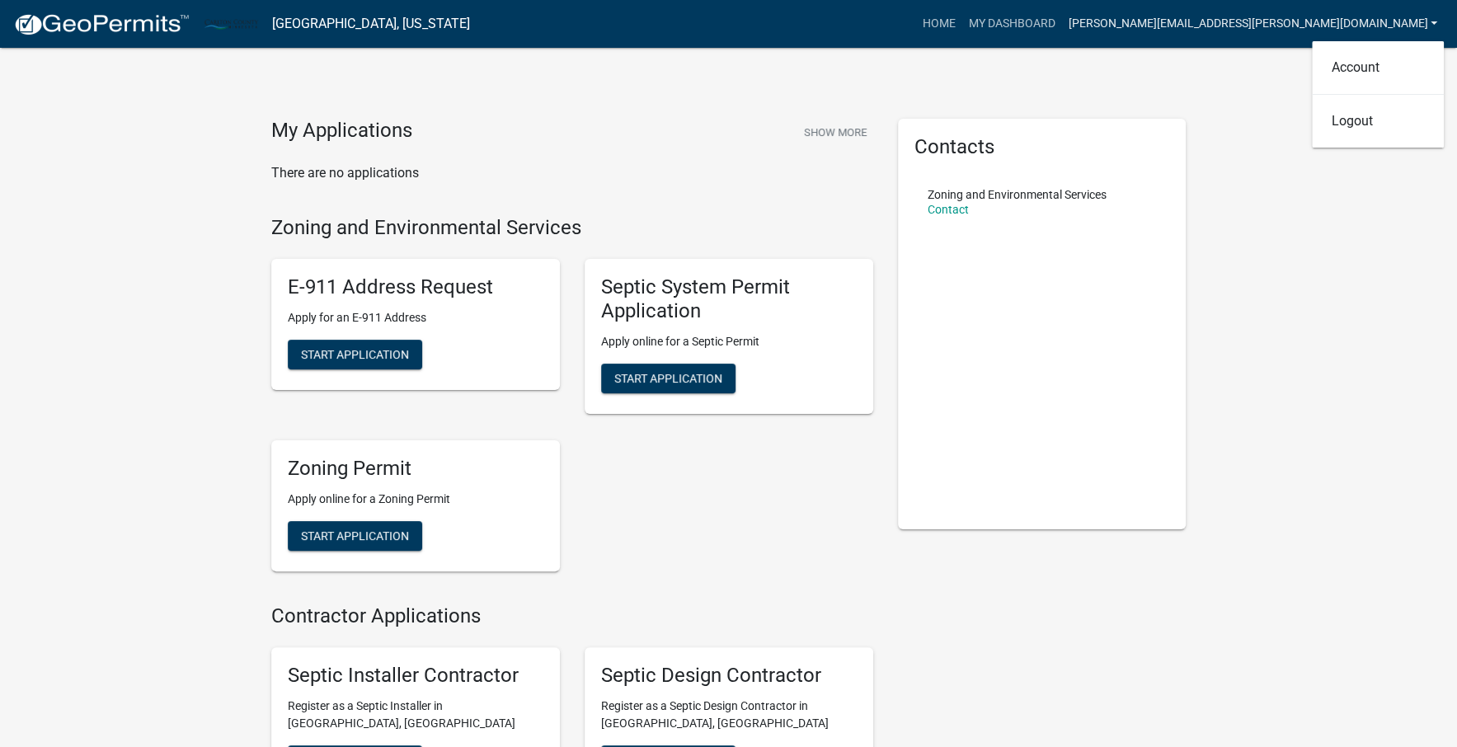 The height and width of the screenshot is (747, 1457). I want to click on p: Apply online for a Septic Permit, so click(729, 341).